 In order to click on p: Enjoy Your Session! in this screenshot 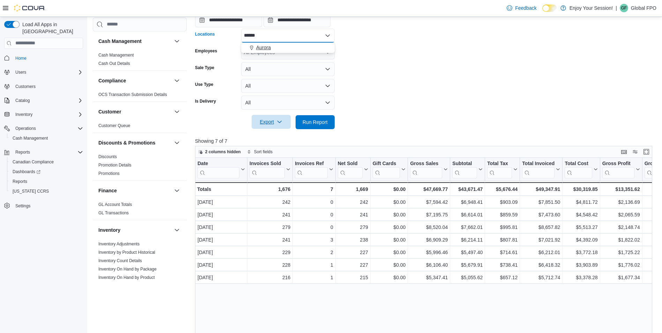, I will do `click(591, 8)`.